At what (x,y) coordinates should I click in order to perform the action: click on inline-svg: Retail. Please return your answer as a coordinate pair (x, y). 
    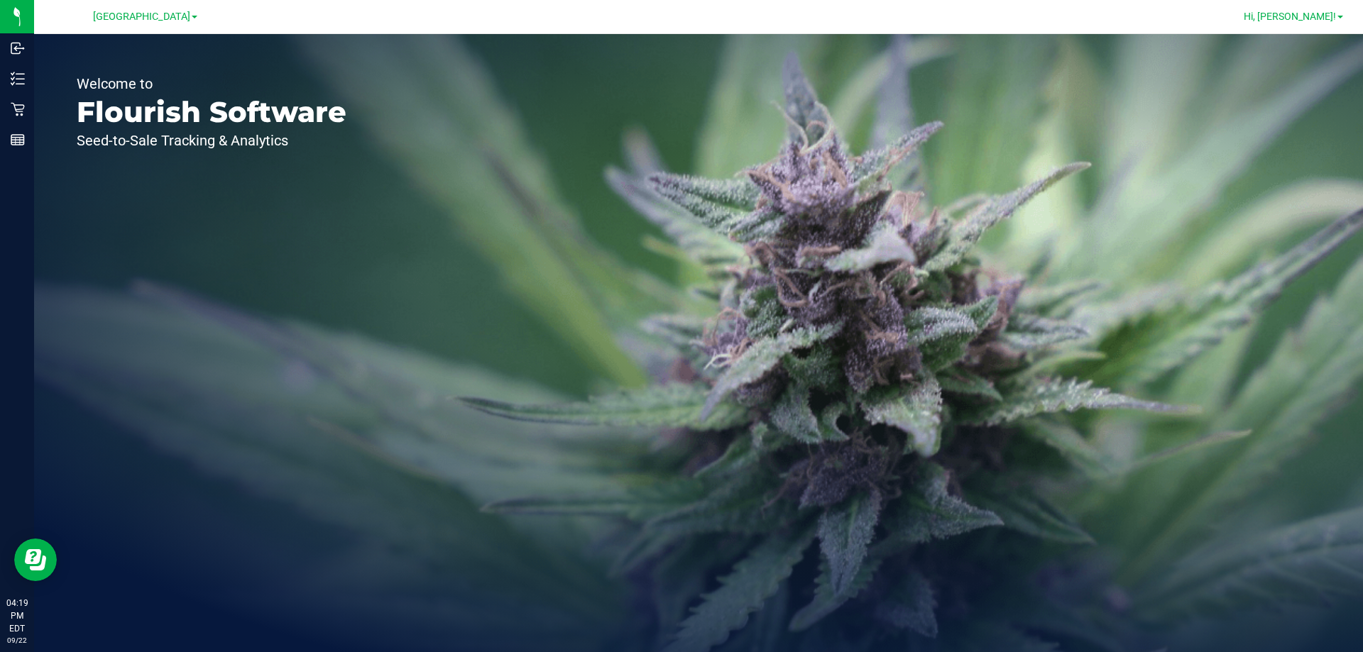
    Looking at the image, I should click on (18, 109).